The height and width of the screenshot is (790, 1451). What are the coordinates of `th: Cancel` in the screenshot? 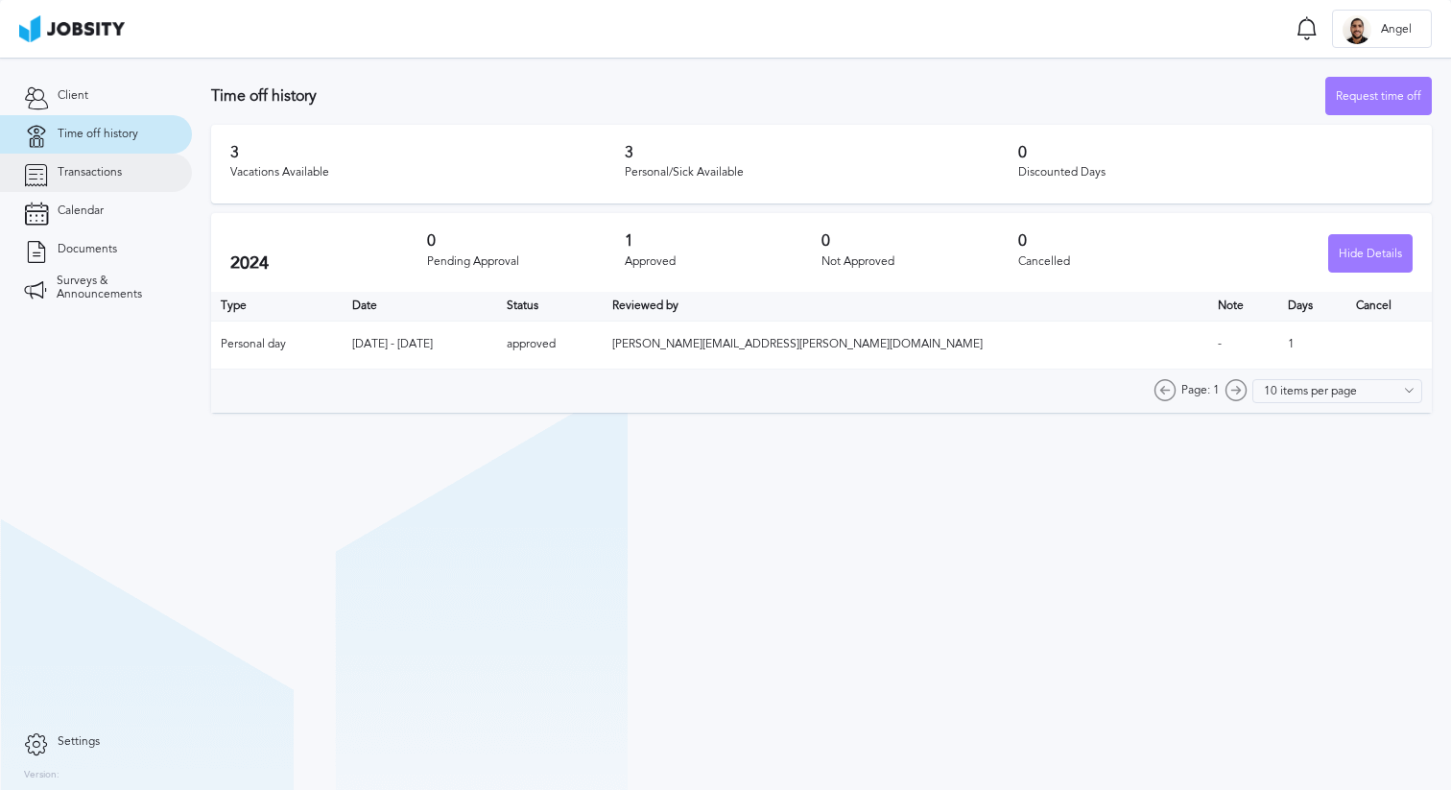 It's located at (1389, 306).